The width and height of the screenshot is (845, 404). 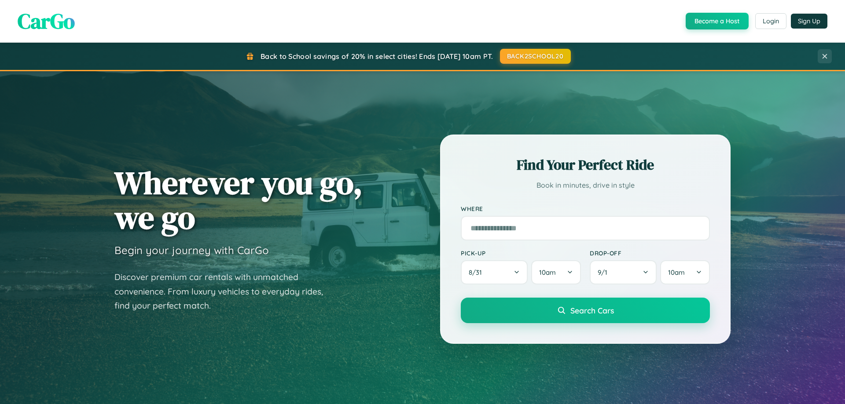 What do you see at coordinates (535, 56) in the screenshot?
I see `button: BACK2SCHOOL20` at bounding box center [535, 56].